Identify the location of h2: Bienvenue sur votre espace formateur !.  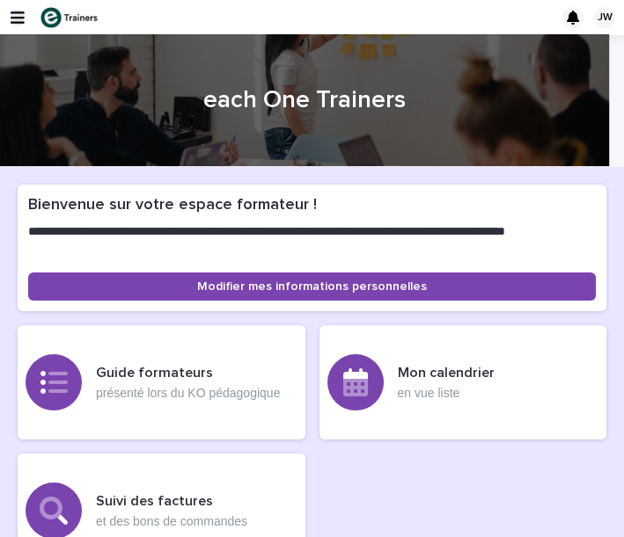
(311, 206).